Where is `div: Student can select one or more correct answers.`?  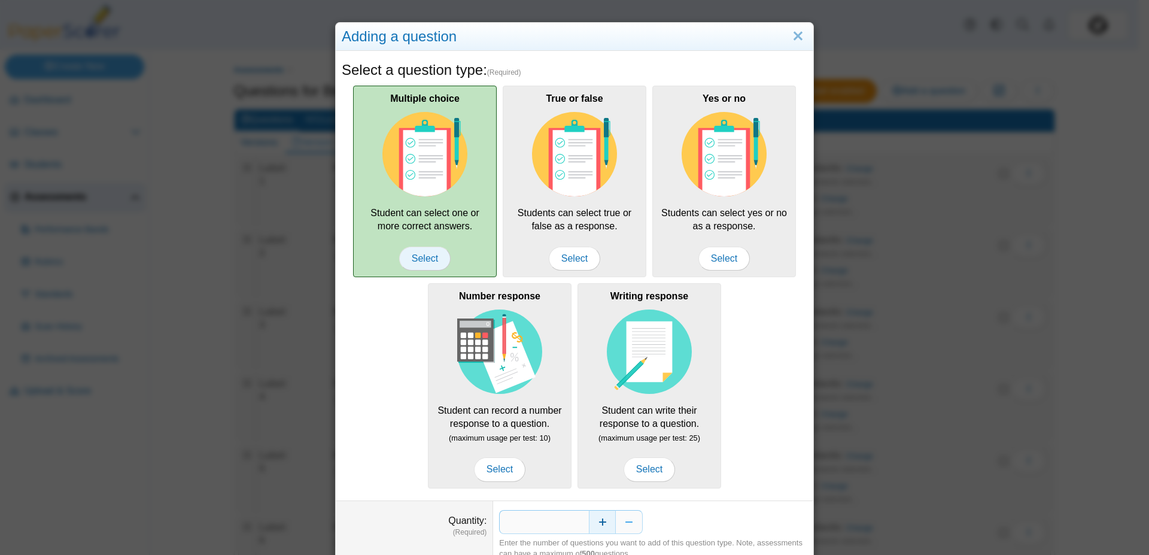
div: Student can select one or more correct answers. is located at coordinates (425, 181).